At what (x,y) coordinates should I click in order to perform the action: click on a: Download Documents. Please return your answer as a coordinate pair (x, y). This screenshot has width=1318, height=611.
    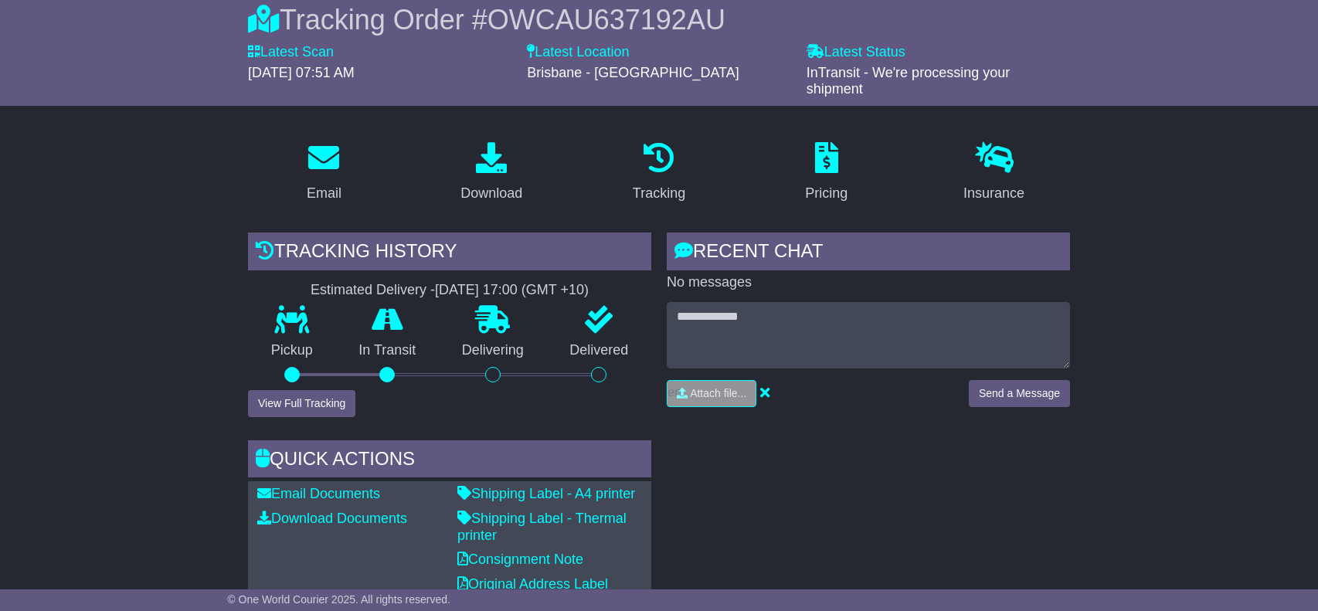
    Looking at the image, I should click on (332, 518).